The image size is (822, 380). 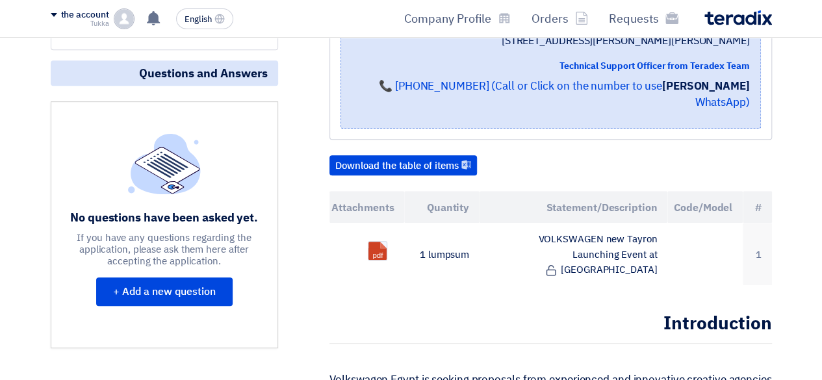 I want to click on font: No questions have been asked yet., so click(x=164, y=217).